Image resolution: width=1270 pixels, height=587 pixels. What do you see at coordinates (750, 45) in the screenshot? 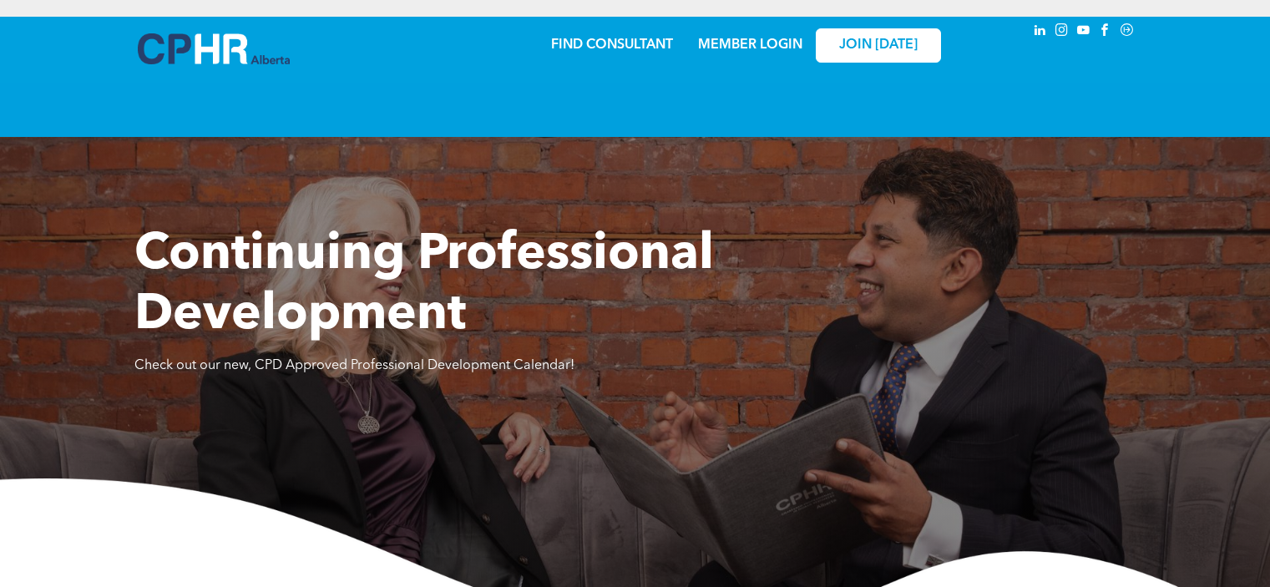
I see `a: MEMBER LOGIN` at bounding box center [750, 45].